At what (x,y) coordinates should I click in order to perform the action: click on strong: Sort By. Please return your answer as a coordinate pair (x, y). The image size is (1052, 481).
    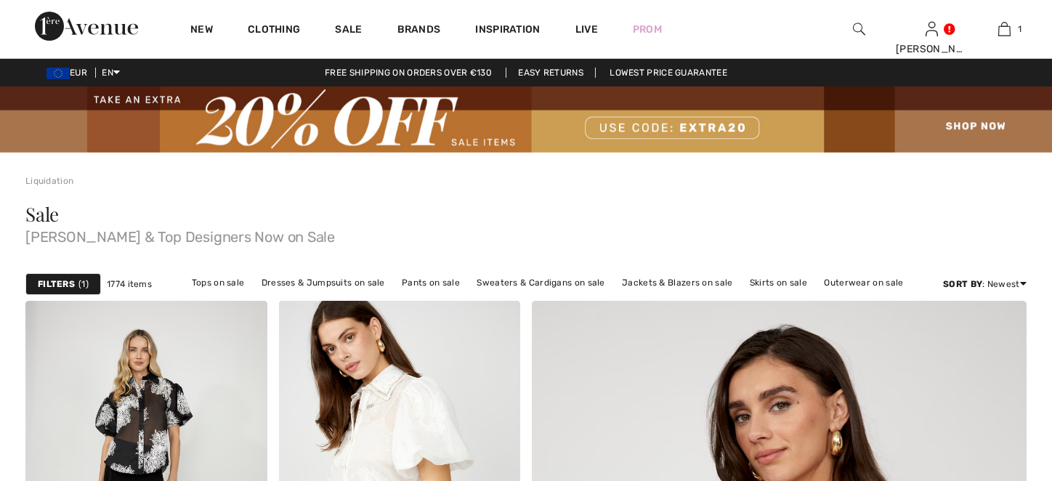
    Looking at the image, I should click on (963, 284).